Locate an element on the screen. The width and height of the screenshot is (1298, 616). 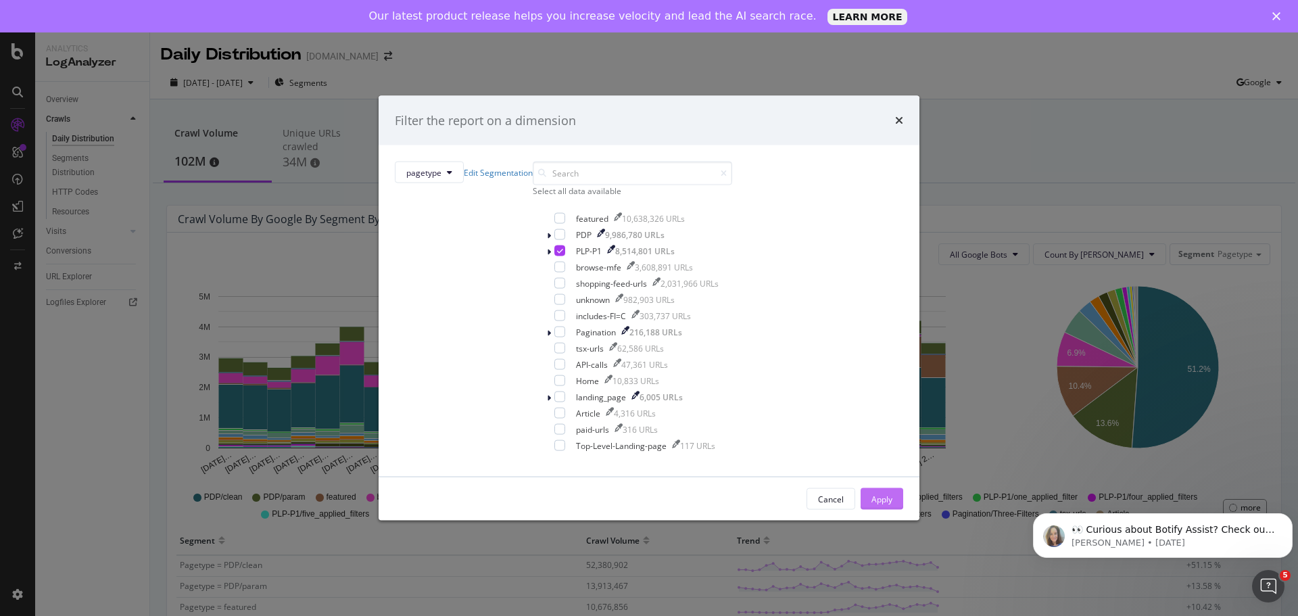
div: shopping-feed-urls is located at coordinates (611, 283).